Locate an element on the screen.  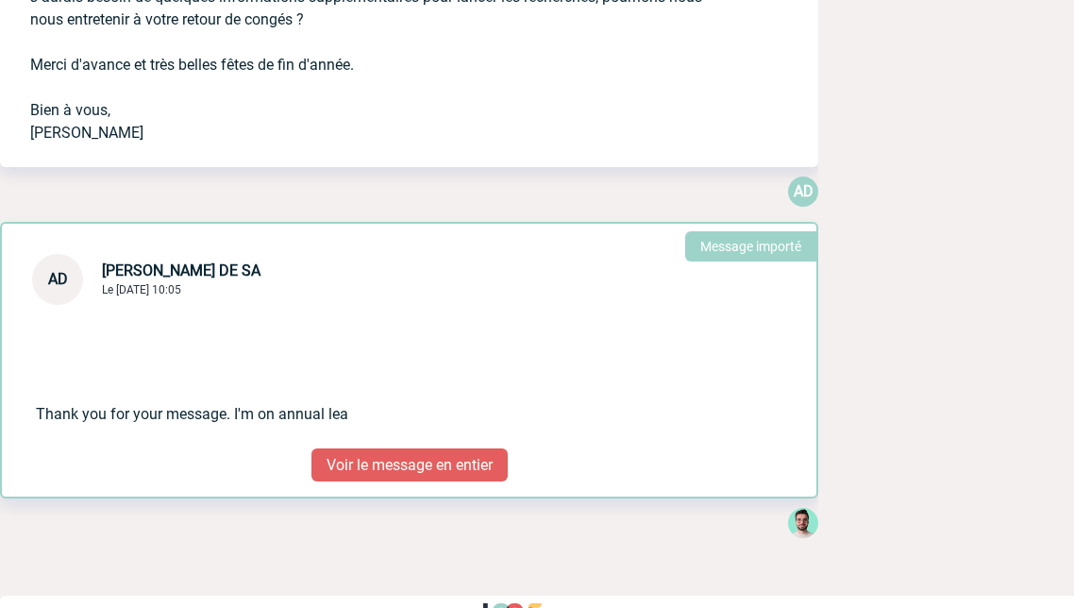
p: AD is located at coordinates (803, 192).